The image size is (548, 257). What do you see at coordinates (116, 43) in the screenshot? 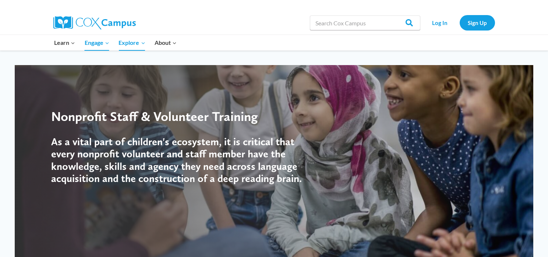
I see `nav: Primary Navigation` at bounding box center [116, 43].